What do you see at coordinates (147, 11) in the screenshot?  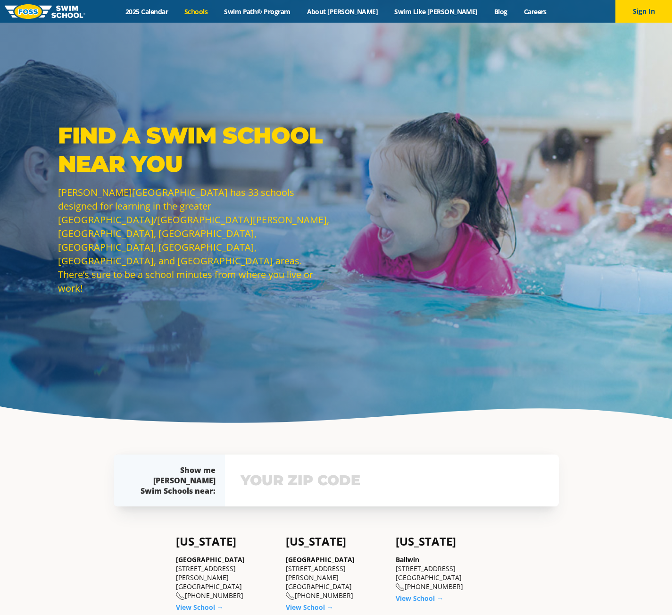 I see `a: 2025 Calendar` at bounding box center [147, 11].